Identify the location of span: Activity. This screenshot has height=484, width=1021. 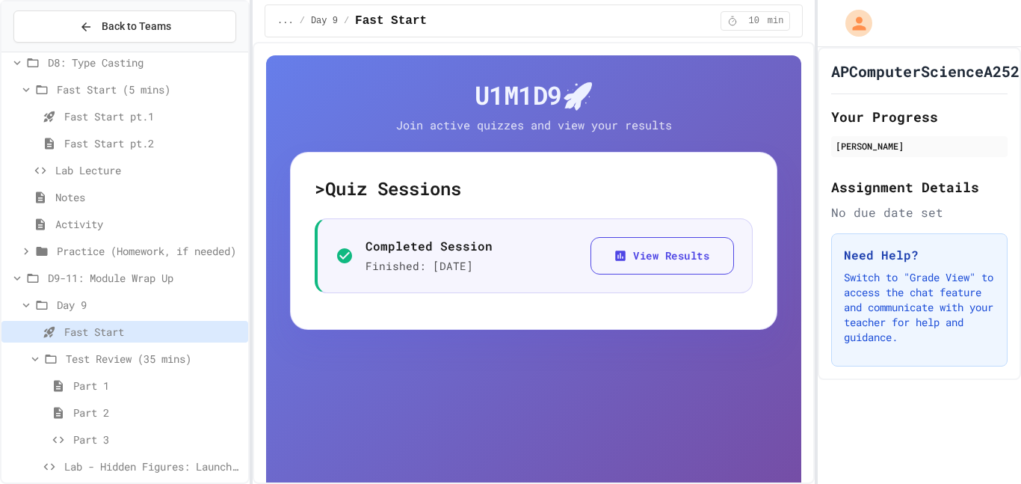
(149, 223).